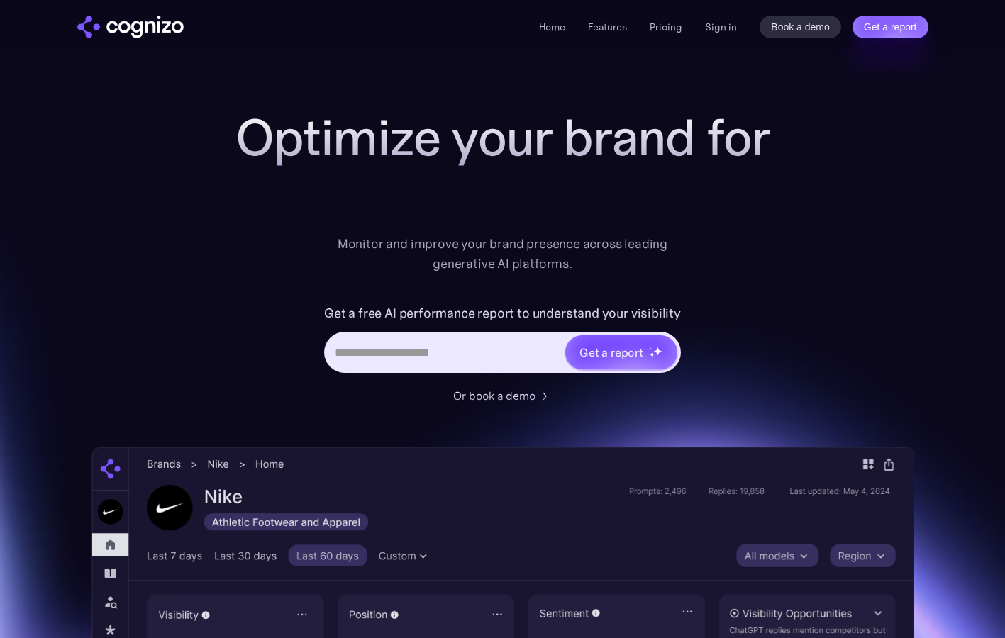 This screenshot has width=1005, height=638. What do you see at coordinates (494, 396) in the screenshot?
I see `div: Or book a demo` at bounding box center [494, 396].